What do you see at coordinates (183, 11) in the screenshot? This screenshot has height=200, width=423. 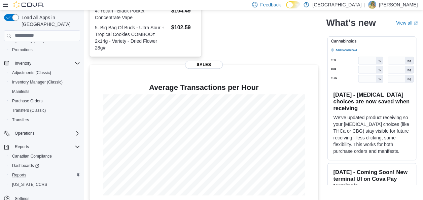 I see `dd: $104.49` at bounding box center [183, 11].